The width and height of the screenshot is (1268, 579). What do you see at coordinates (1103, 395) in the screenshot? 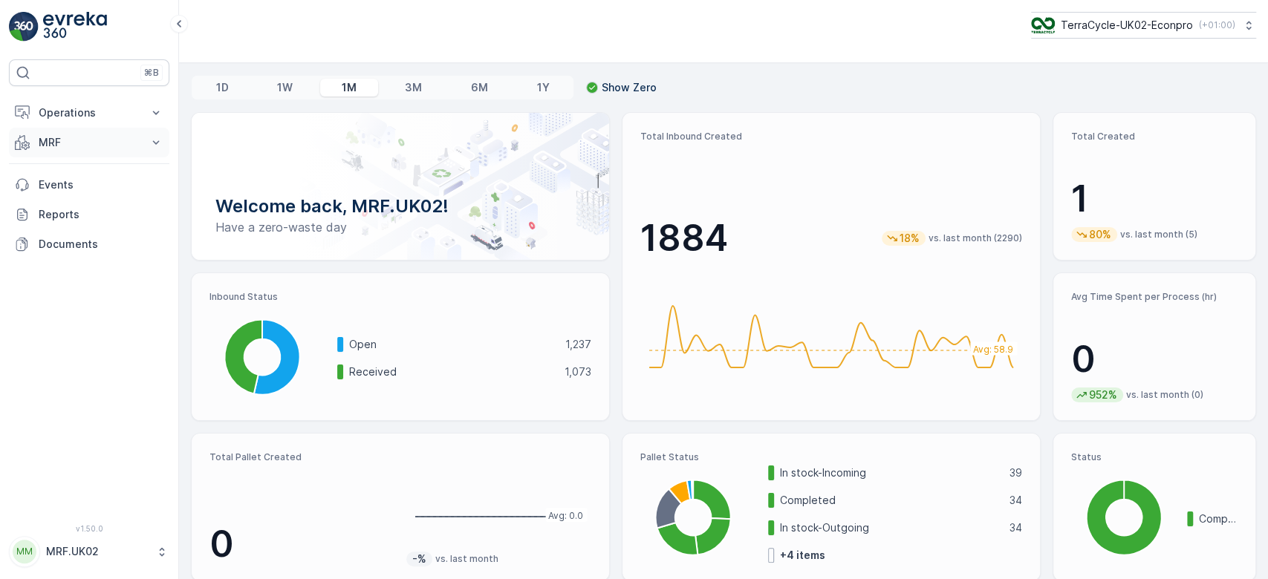
I see `p: 952%` at bounding box center [1103, 395].